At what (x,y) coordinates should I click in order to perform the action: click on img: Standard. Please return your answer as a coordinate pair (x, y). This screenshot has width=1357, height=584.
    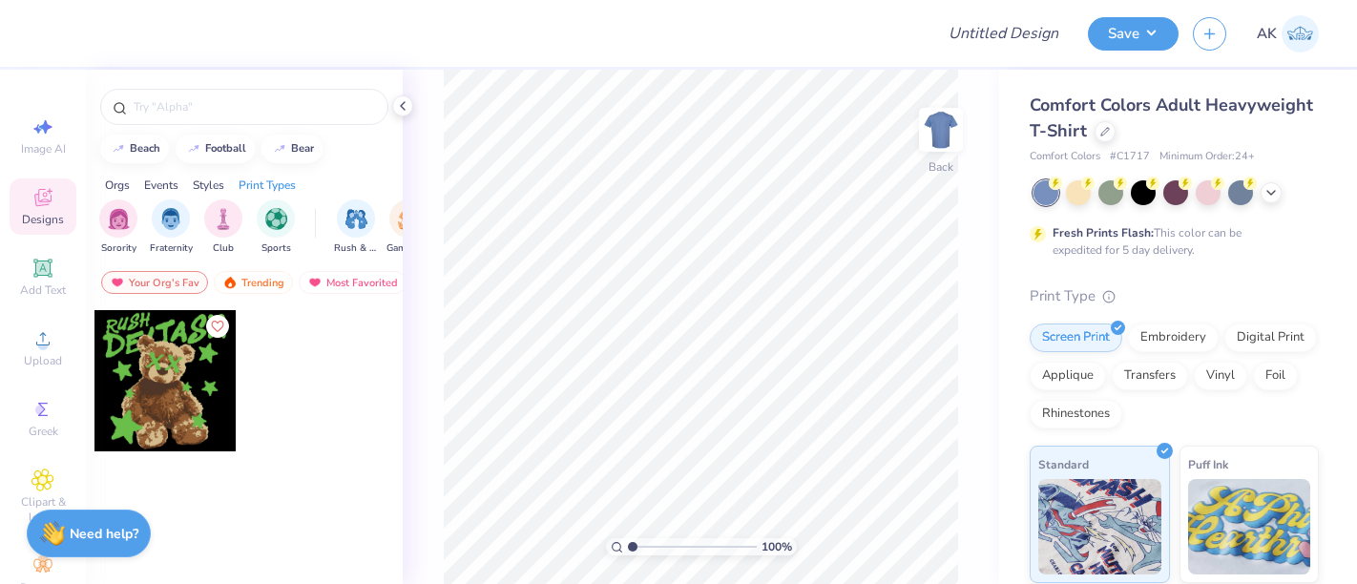
    Looking at the image, I should click on (1099, 527).